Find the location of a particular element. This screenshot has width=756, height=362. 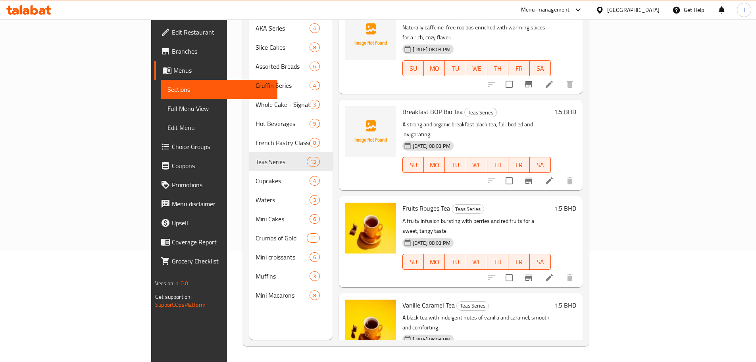

p: A strong and organic breakfast black tea, full-bodied and invigorating. is located at coordinates (477, 129).